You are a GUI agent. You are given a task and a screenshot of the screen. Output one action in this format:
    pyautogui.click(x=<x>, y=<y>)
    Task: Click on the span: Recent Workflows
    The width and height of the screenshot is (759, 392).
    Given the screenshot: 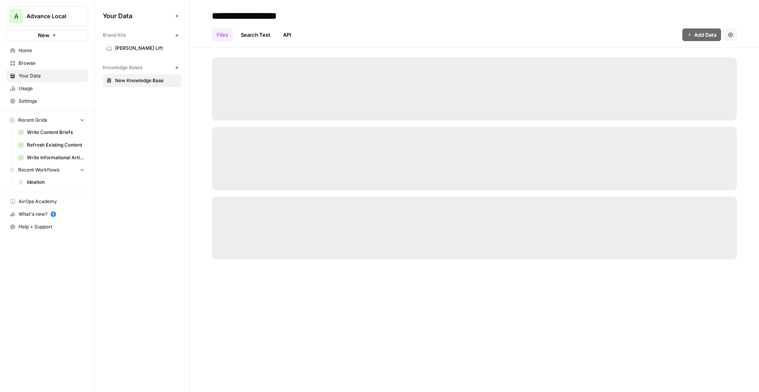 What is the action you would take?
    pyautogui.click(x=39, y=170)
    